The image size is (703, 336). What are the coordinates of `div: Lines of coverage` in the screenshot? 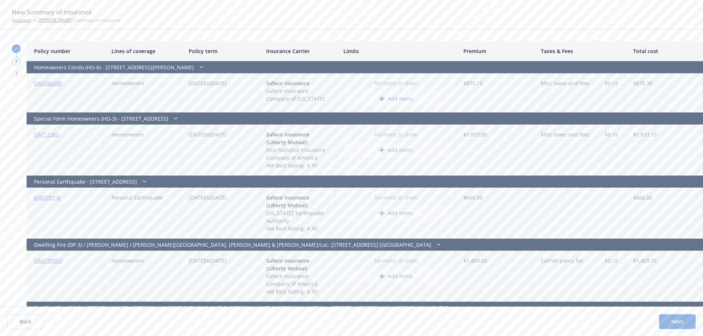 It's located at (143, 51).